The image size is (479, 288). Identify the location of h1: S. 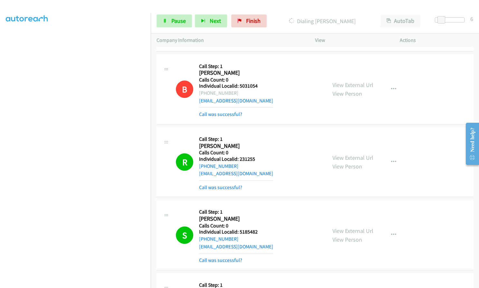
(185, 235).